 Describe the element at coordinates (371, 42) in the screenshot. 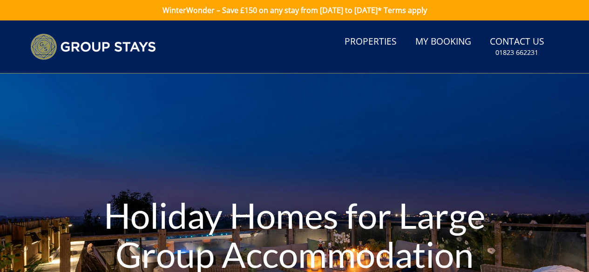

I see `a: Properties` at that location.